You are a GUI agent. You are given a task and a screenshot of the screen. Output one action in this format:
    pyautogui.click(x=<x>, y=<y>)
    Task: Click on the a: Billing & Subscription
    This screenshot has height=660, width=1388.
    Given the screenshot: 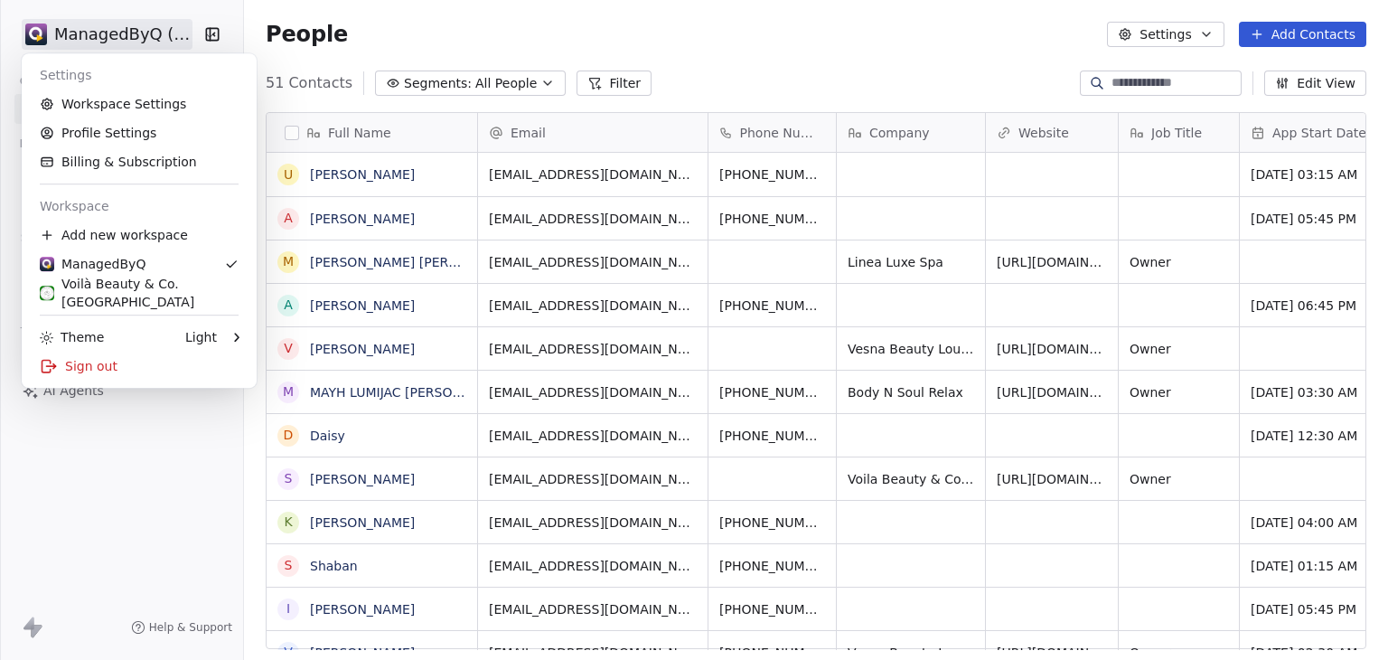 What is the action you would take?
    pyautogui.click(x=139, y=162)
    